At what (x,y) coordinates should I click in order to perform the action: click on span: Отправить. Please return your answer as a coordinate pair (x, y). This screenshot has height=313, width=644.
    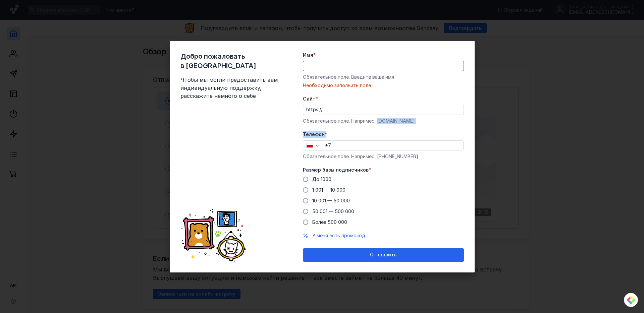
    Looking at the image, I should click on (383, 255).